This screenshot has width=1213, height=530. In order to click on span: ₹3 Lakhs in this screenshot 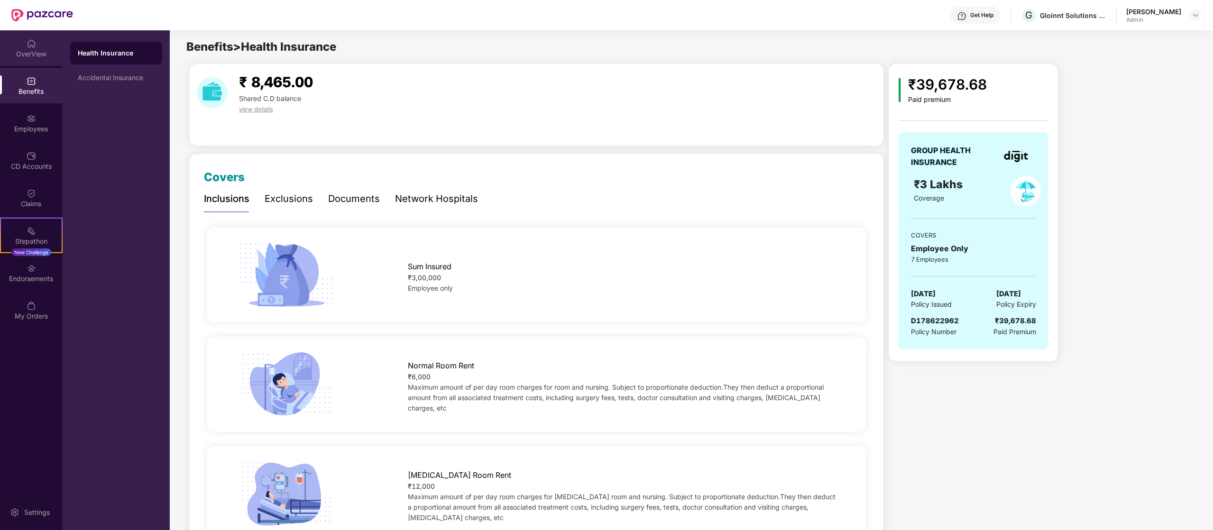, I will do `click(939, 184)`.